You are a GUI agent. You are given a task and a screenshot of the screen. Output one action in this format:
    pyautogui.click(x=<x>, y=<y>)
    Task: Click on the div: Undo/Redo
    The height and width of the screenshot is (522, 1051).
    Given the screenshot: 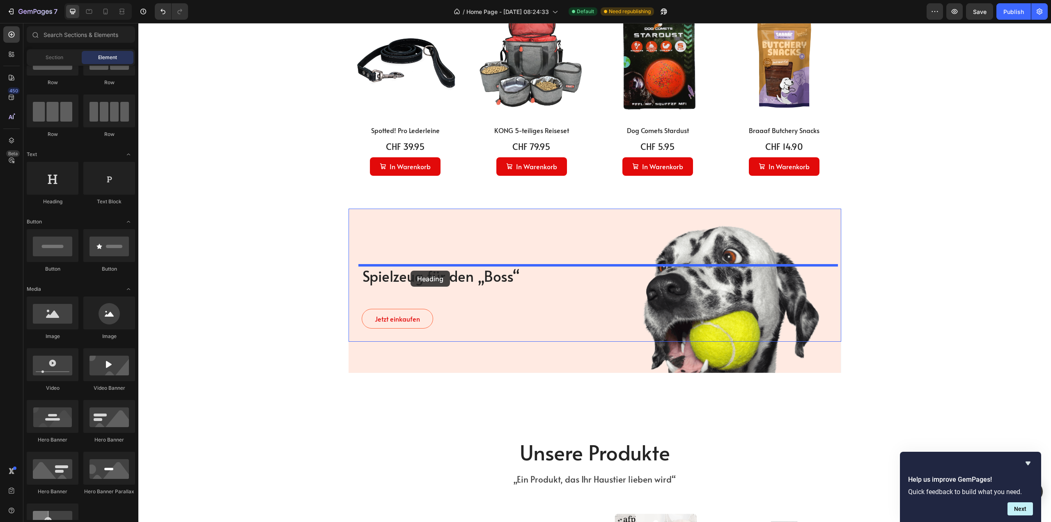 What is the action you would take?
    pyautogui.click(x=171, y=11)
    